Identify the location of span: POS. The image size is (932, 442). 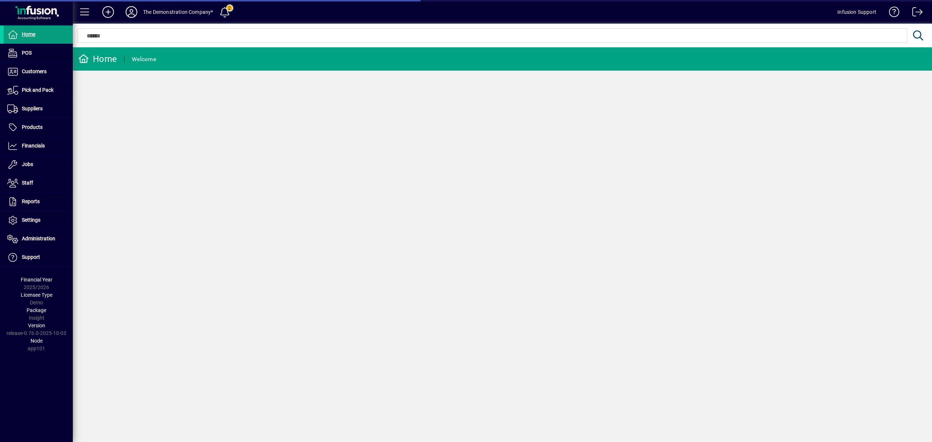
(27, 53).